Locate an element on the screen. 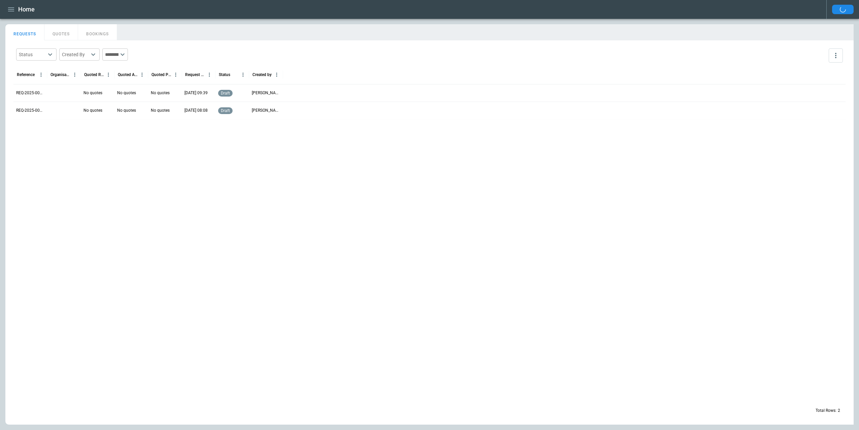 Image resolution: width=859 pixels, height=430 pixels. div: Quoted Route is located at coordinates (94, 75).